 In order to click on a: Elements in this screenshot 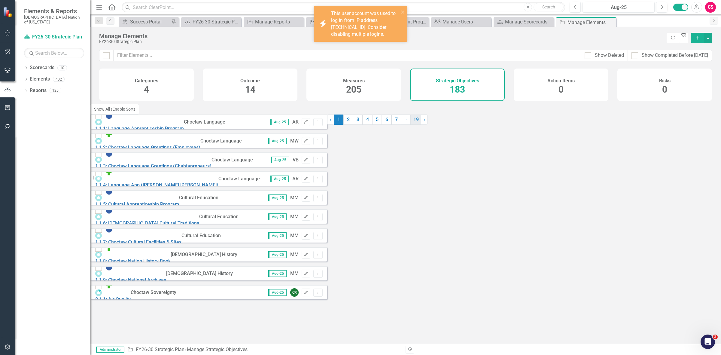, I will do `click(40, 79)`.